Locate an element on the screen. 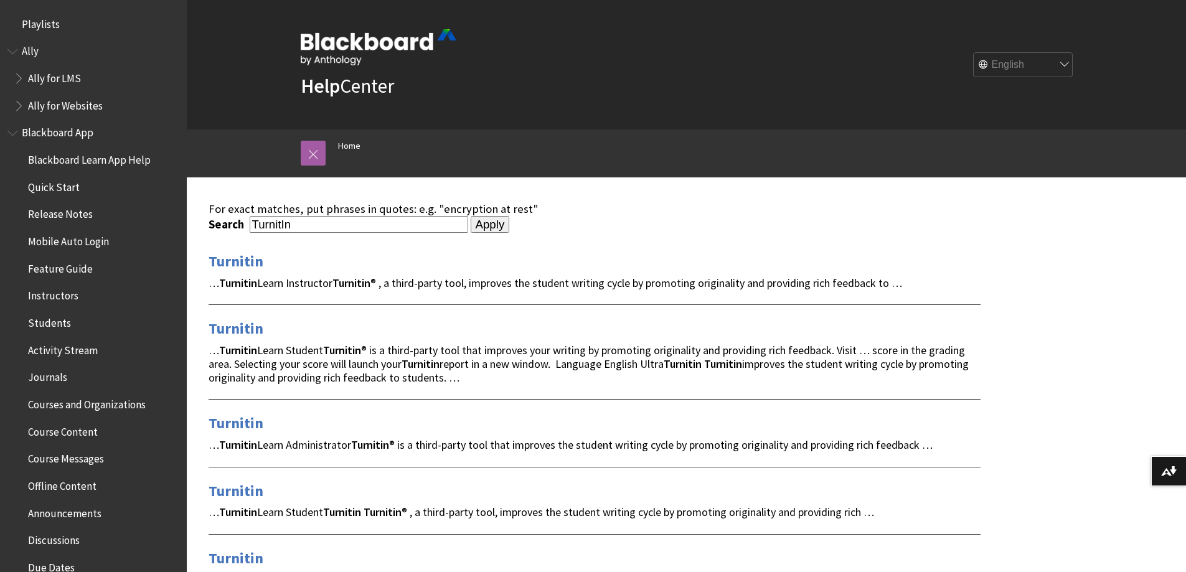  span: Ally is located at coordinates (30, 49).